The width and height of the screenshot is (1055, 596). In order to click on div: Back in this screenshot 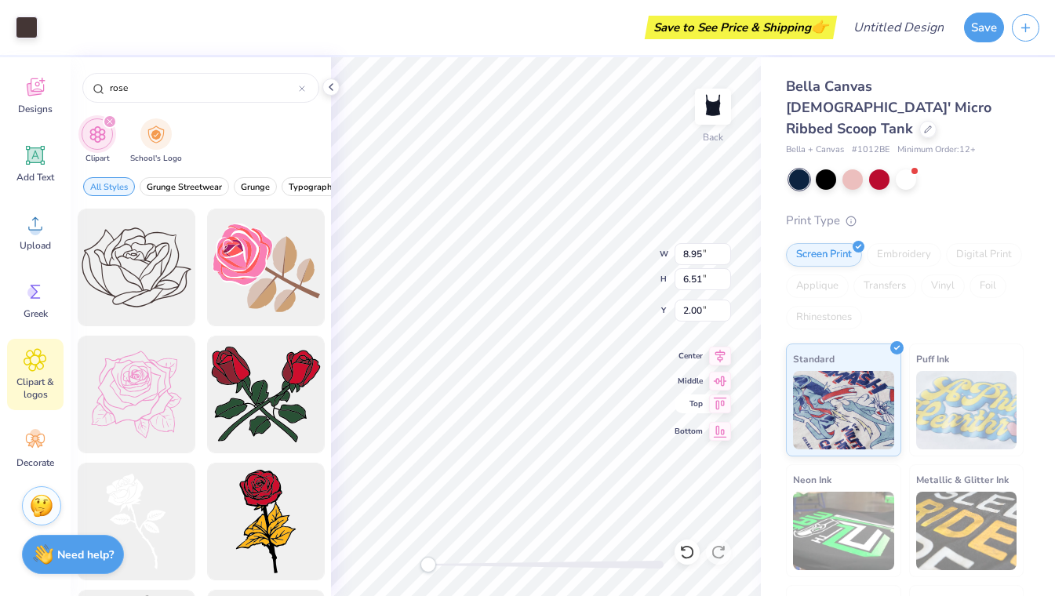, I will do `click(713, 137)`.